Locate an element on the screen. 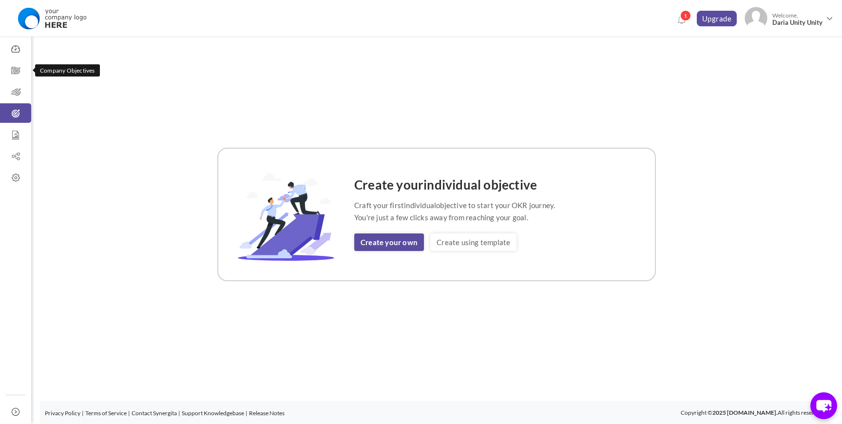 The width and height of the screenshot is (842, 424). span: individual is located at coordinates (420, 205).